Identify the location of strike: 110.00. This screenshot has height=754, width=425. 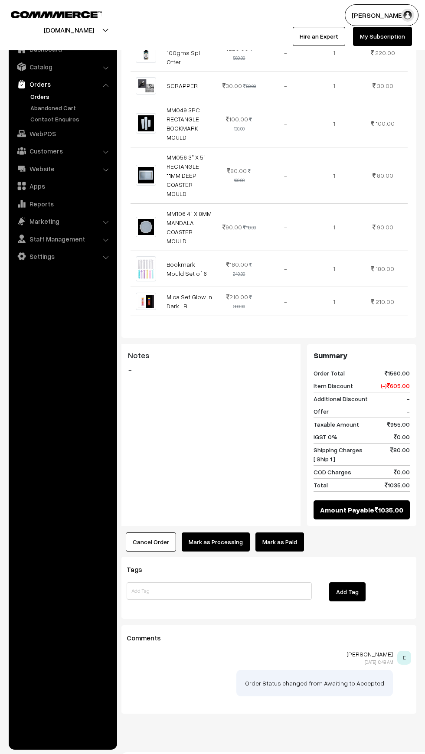
(249, 227).